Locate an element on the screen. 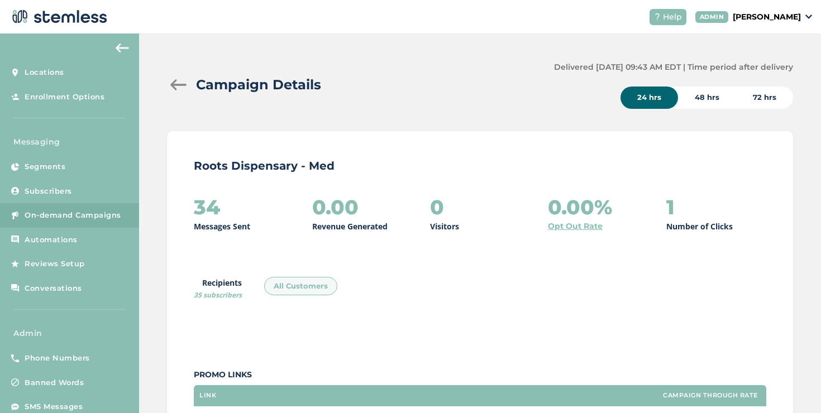  h2: 0.00% is located at coordinates (580, 207).